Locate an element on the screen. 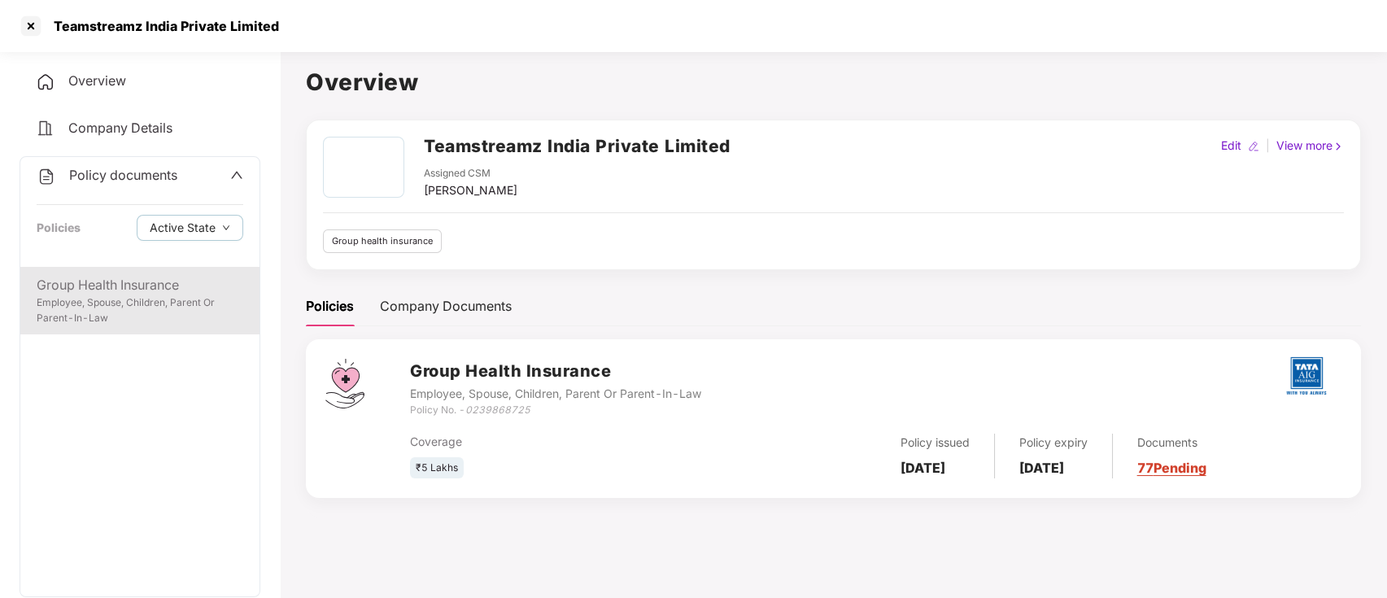 This screenshot has width=1387, height=598. div: ₹5 Lakhs is located at coordinates (437, 468).